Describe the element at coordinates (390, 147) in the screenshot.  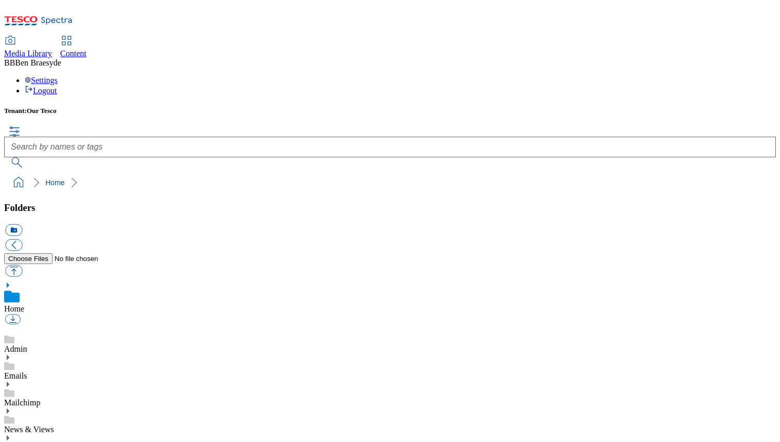
I see `input: Search by names or tags` at that location.